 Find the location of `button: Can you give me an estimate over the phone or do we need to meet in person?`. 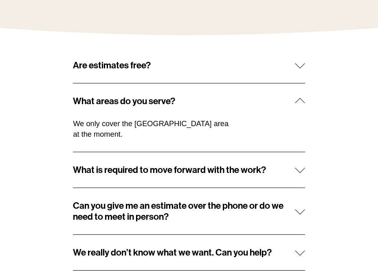

button: Can you give me an estimate over the phone or do we need to meet in person? is located at coordinates (189, 211).